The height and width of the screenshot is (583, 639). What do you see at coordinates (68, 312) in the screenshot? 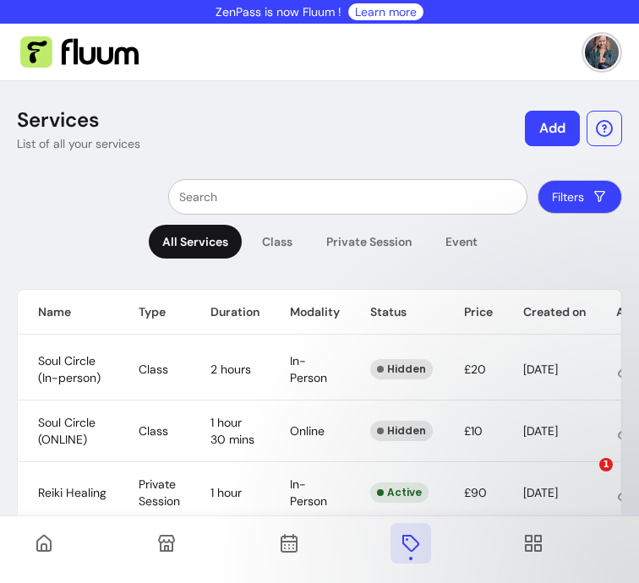
I see `th: Name` at bounding box center [68, 312].